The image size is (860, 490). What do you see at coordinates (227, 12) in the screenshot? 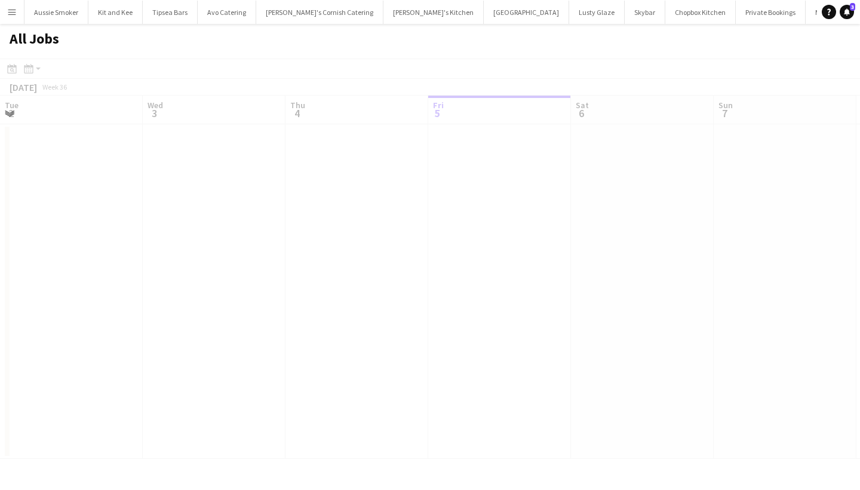
I see `button: Avo Catering` at bounding box center [227, 12].